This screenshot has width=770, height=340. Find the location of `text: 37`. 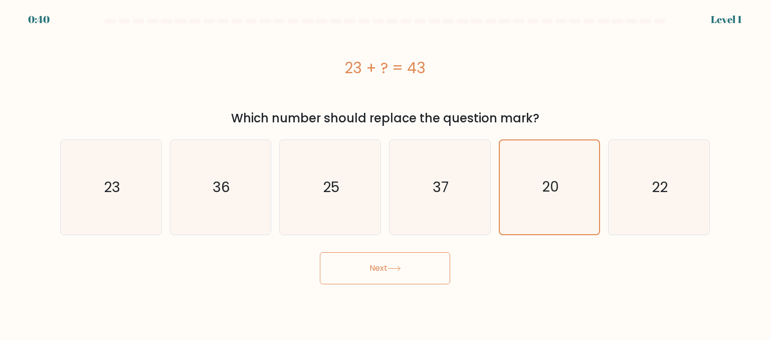

text: 37 is located at coordinates (440, 187).